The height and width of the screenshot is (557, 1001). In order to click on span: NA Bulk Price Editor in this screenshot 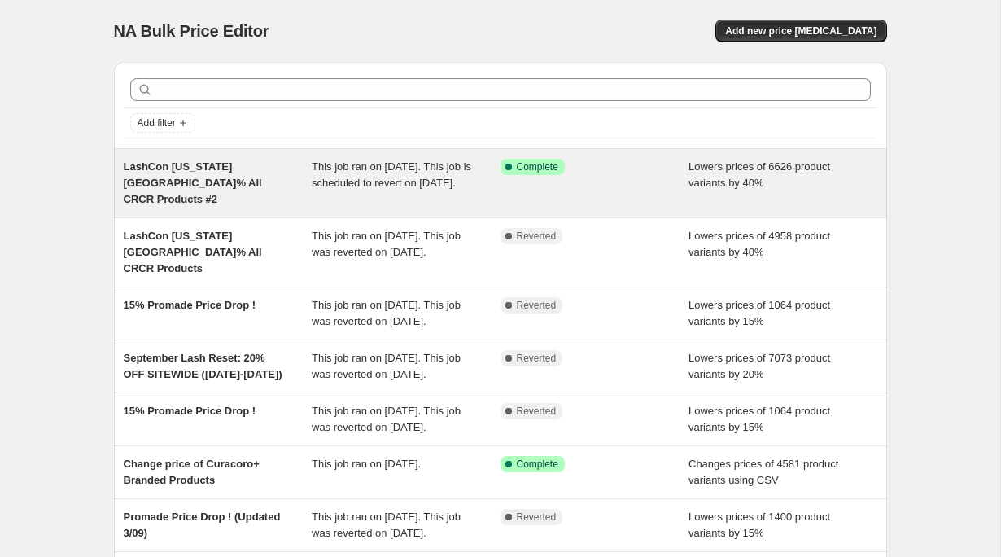, I will do `click(191, 31)`.